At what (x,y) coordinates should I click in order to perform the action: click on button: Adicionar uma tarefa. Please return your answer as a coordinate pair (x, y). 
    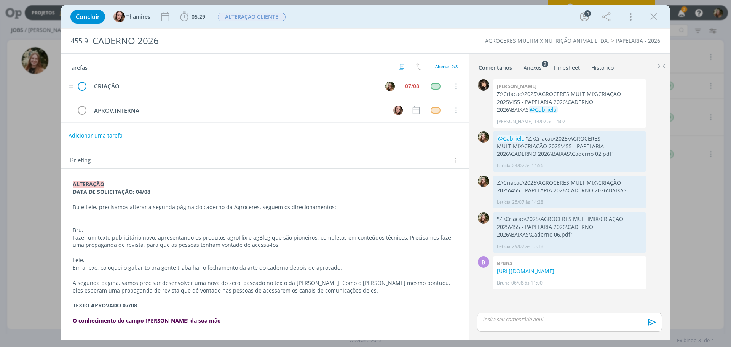
    Looking at the image, I should click on (96, 136).